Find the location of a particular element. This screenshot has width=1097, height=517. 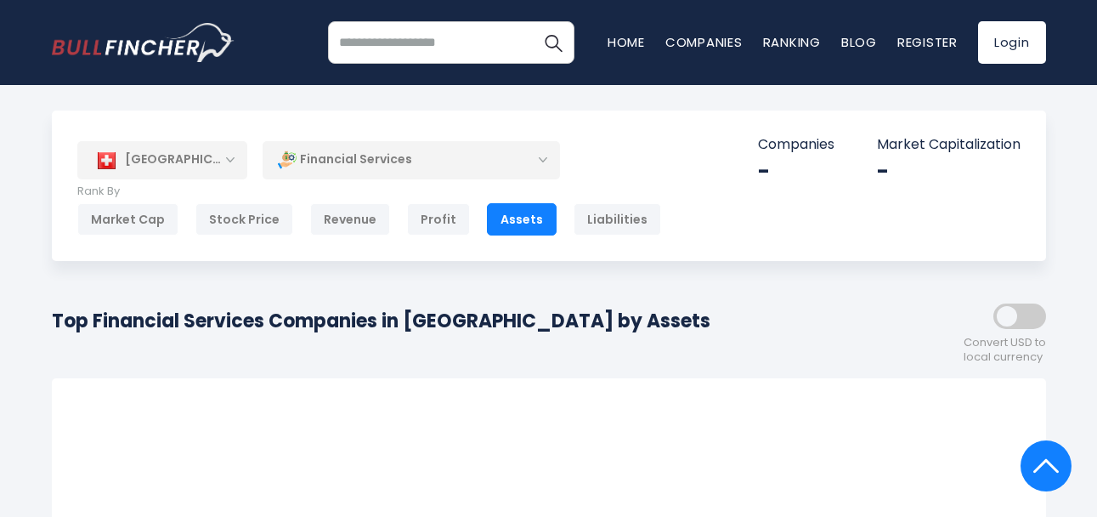

button: Search is located at coordinates (553, 42).